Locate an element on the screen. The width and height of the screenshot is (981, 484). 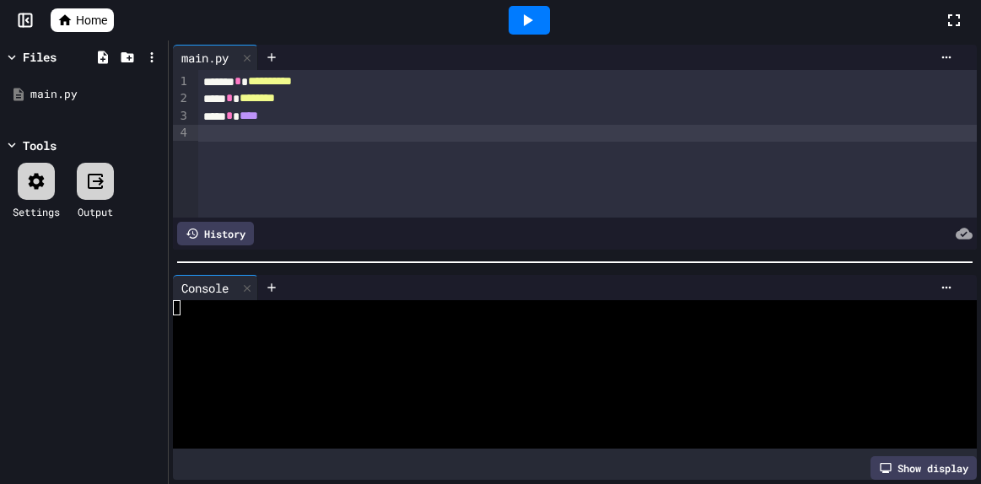
div: Show display is located at coordinates (924, 468).